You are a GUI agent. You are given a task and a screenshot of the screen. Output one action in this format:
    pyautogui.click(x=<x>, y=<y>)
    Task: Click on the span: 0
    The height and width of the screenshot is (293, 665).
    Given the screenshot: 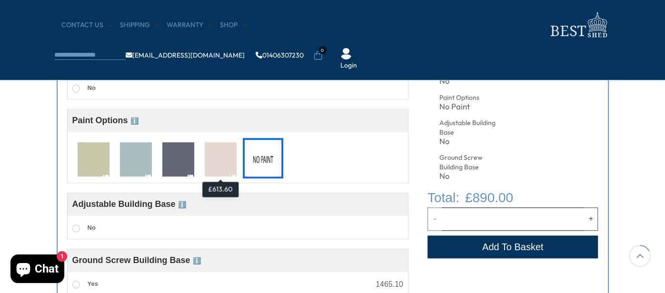 What is the action you would take?
    pyautogui.click(x=322, y=50)
    